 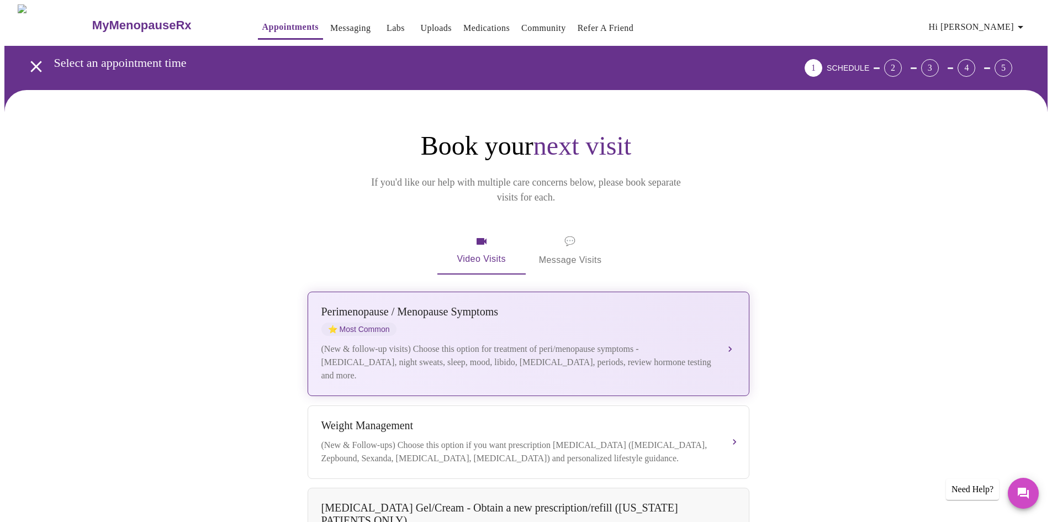 I want to click on span: Most Common, so click(x=359, y=329).